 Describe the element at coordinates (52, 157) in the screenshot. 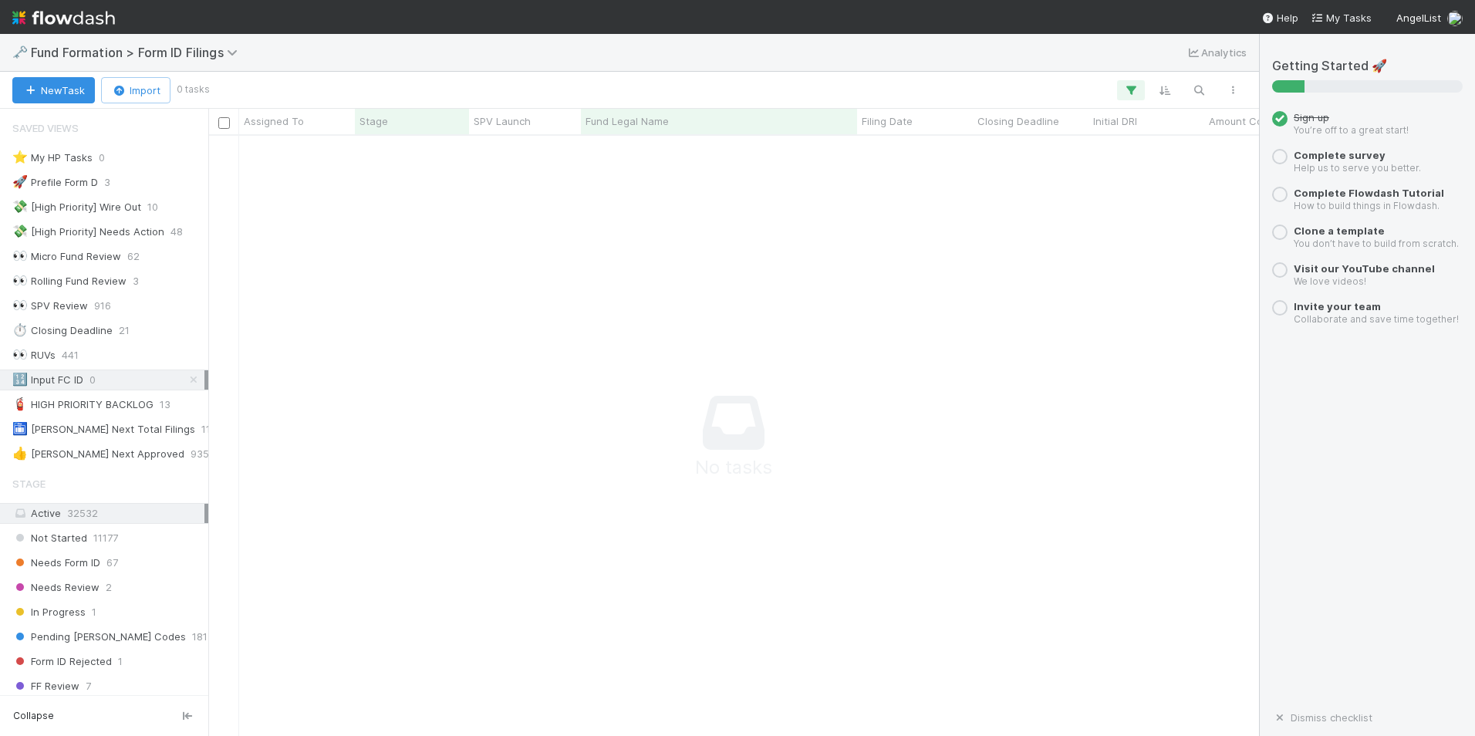

I see `div: My HP Tasks` at that location.